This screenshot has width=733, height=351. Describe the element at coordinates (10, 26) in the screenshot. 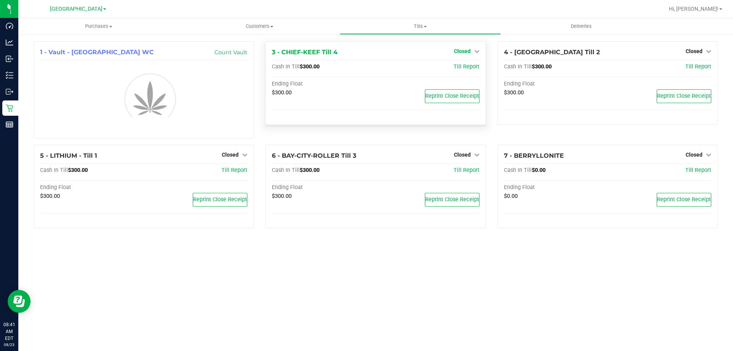

I see `inline-svg: Dashboard` at that location.